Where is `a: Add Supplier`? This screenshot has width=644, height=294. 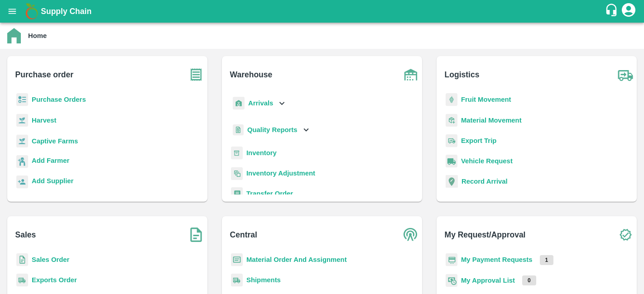 a: Add Supplier is located at coordinates (53, 182).